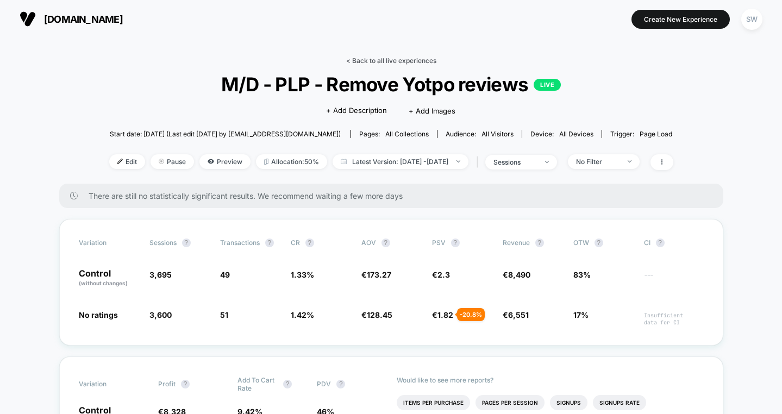 The width and height of the screenshot is (782, 414). What do you see at coordinates (517, 242) in the screenshot?
I see `span: Revenue` at bounding box center [517, 242].